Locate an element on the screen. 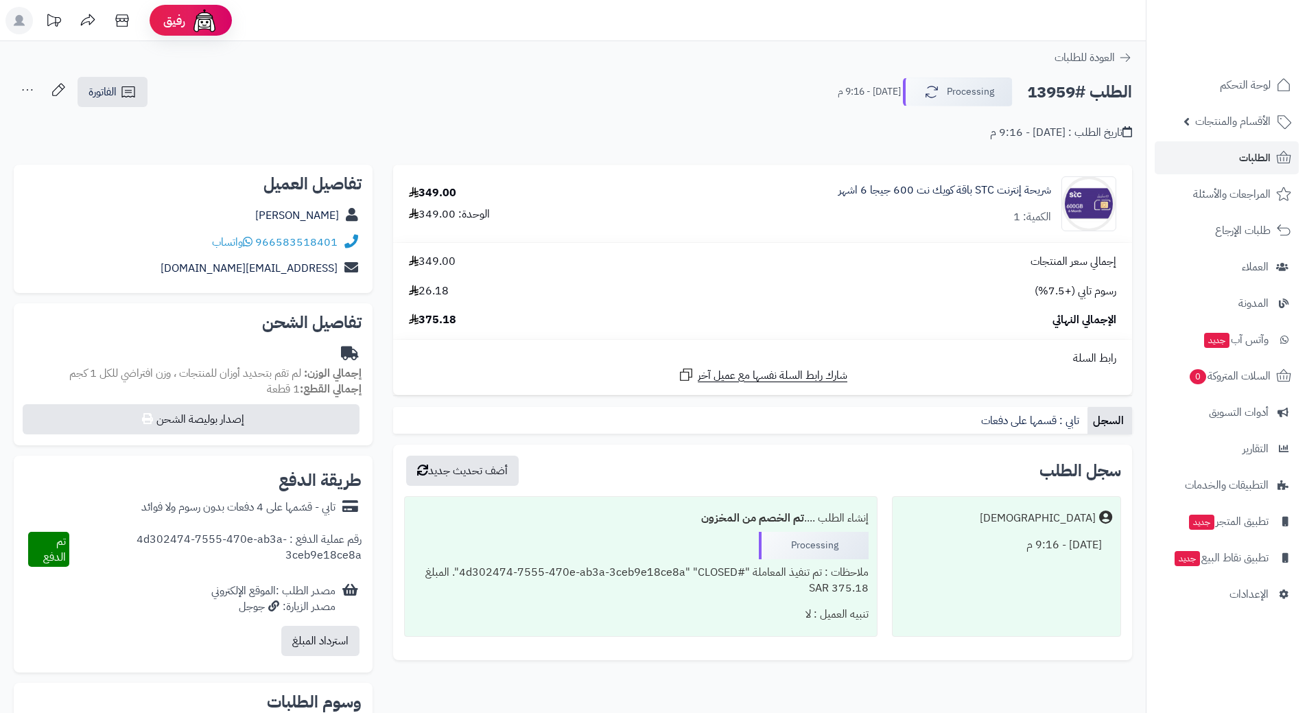  a: أدوات التسويق is located at coordinates (1227, 412).